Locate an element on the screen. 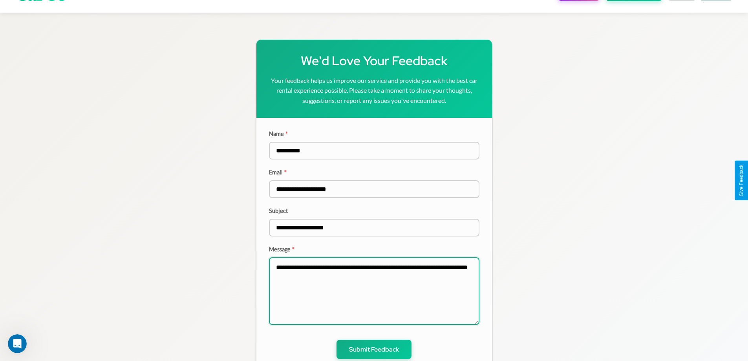  label: Name is located at coordinates (374, 134).